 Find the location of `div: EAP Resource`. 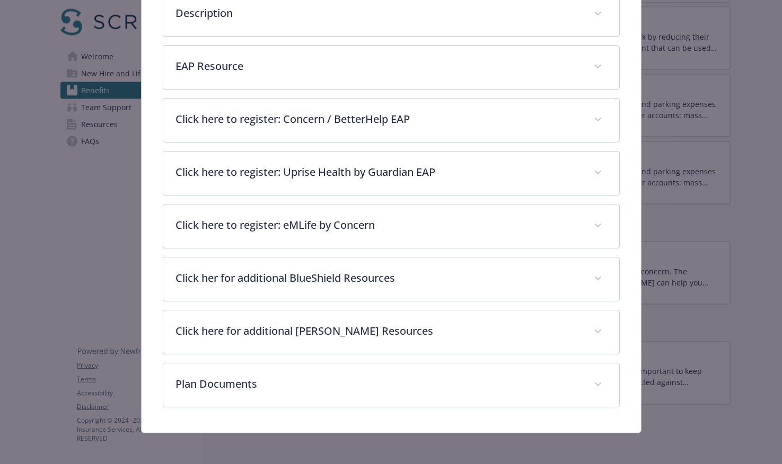

div: EAP Resource is located at coordinates (391, 67).